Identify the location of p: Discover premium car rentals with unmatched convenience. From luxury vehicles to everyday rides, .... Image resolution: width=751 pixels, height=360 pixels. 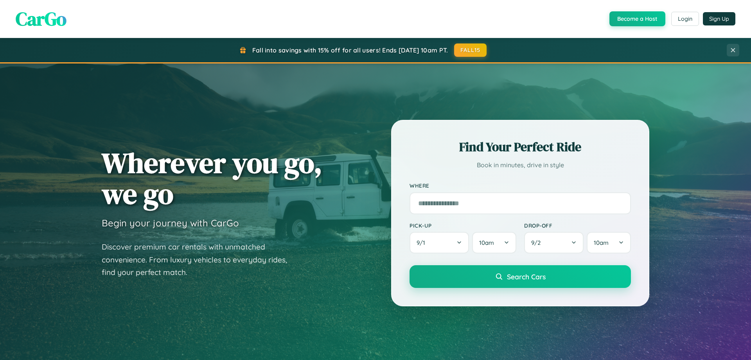
(200, 259).